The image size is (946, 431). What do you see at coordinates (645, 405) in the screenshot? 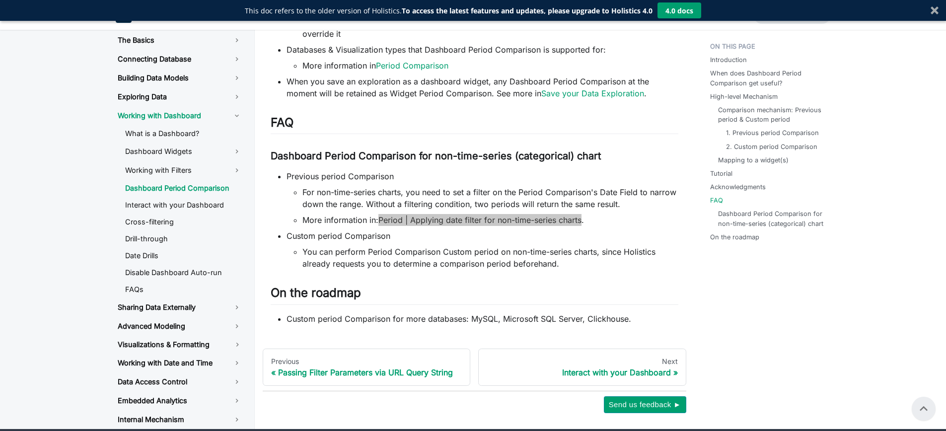
I see `button: Send us feedback ►` at bounding box center [645, 405].